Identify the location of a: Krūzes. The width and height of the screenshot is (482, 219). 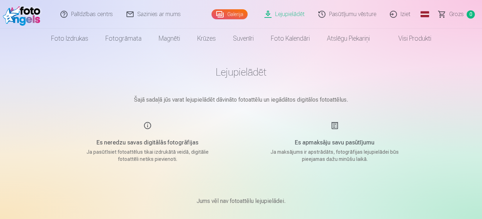
(207, 39).